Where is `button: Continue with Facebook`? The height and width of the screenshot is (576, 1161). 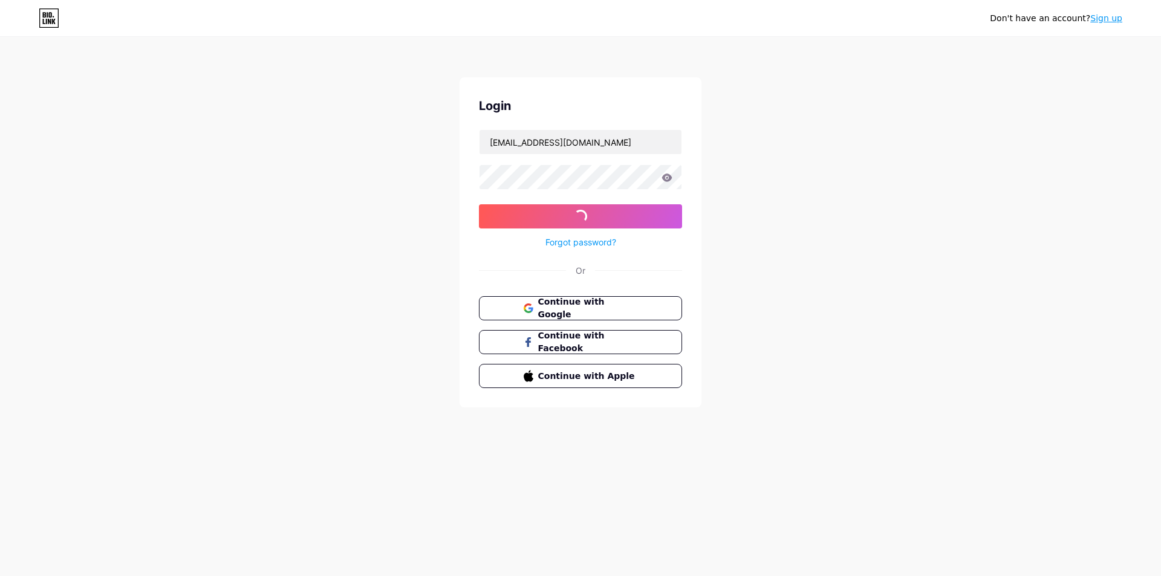 button: Continue with Facebook is located at coordinates (581, 342).